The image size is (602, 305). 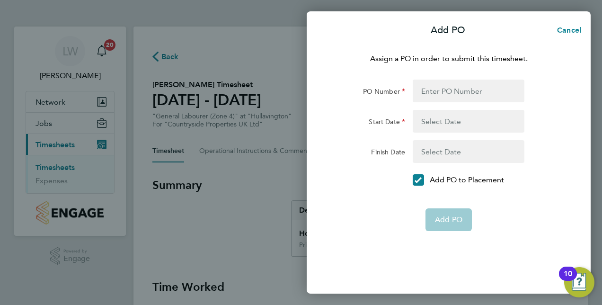 I want to click on label: Finish Date, so click(x=388, y=153).